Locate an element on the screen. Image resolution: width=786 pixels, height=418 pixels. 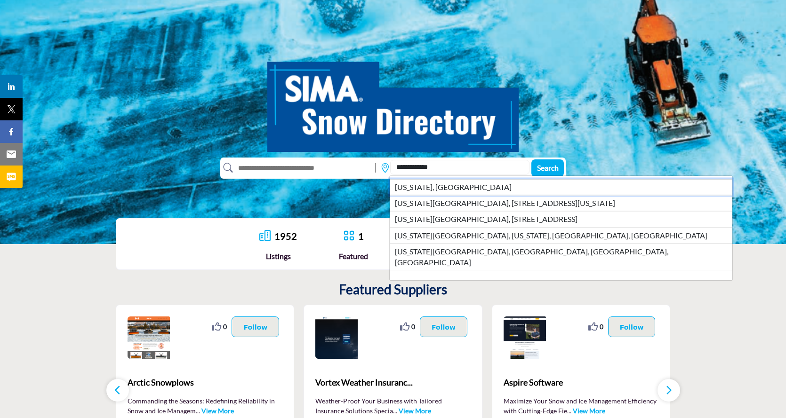
img: Arctic Snowplows is located at coordinates (149, 338).